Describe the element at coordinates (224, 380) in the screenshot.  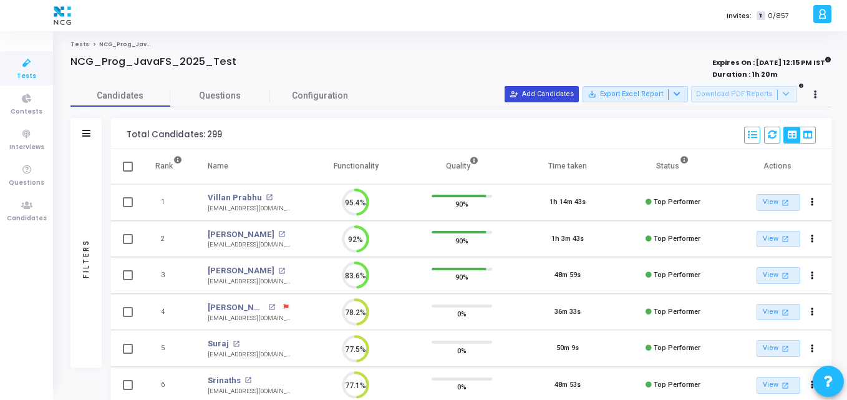
I see `a: Srinaths` at that location.